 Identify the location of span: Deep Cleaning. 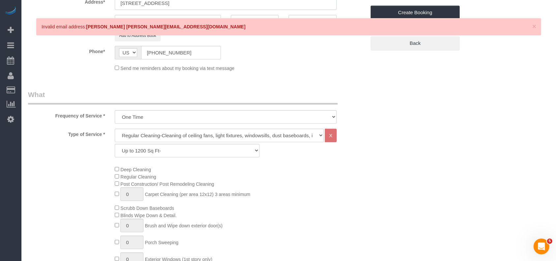
(135, 169).